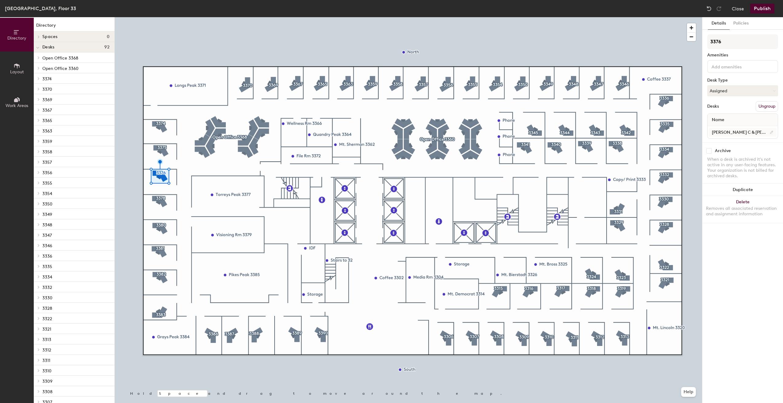 Image resolution: width=783 pixels, height=403 pixels. What do you see at coordinates (762, 9) in the screenshot?
I see `button: Publish` at bounding box center [762, 9].